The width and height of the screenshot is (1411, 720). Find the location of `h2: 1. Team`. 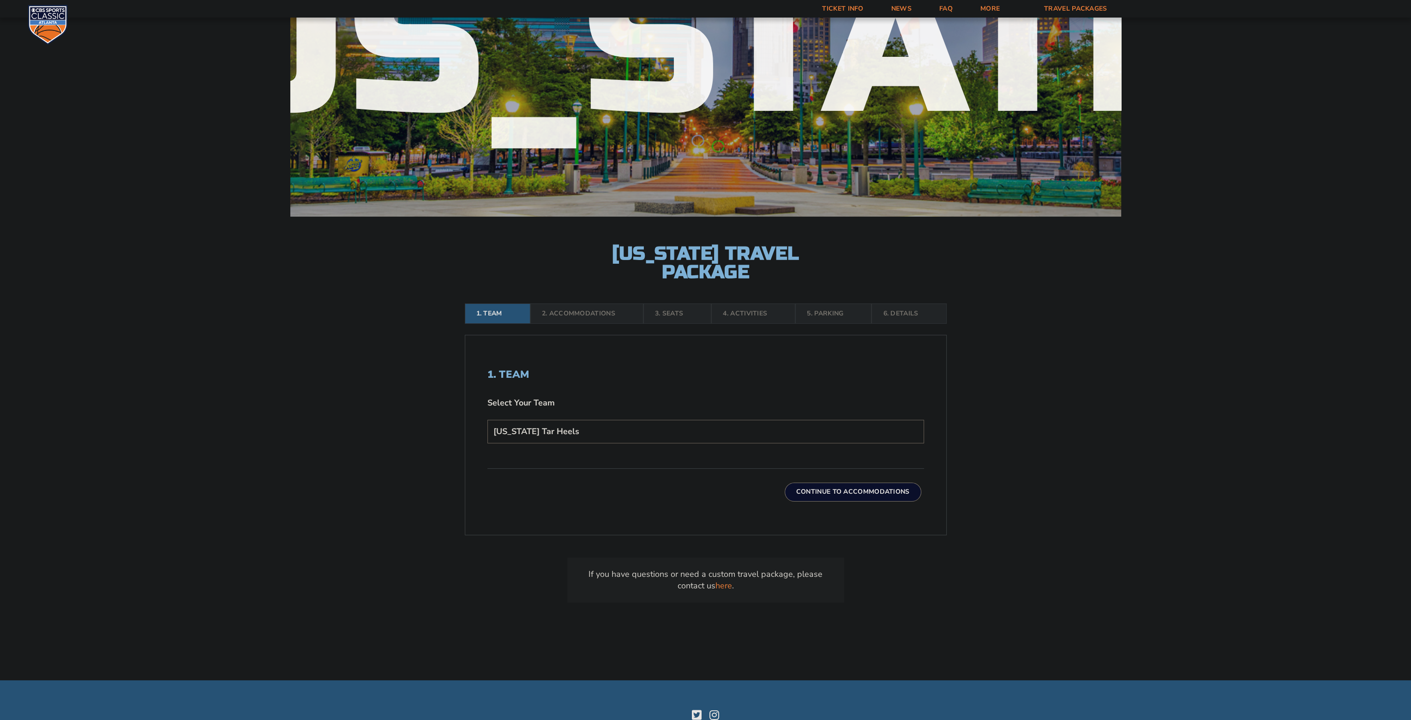

h2: 1. Team is located at coordinates (706, 374).